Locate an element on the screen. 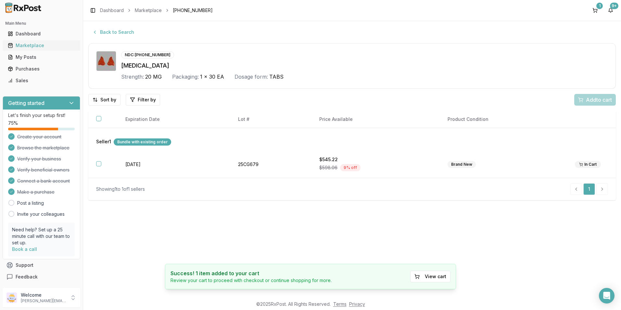  button: View cart is located at coordinates (430, 276).